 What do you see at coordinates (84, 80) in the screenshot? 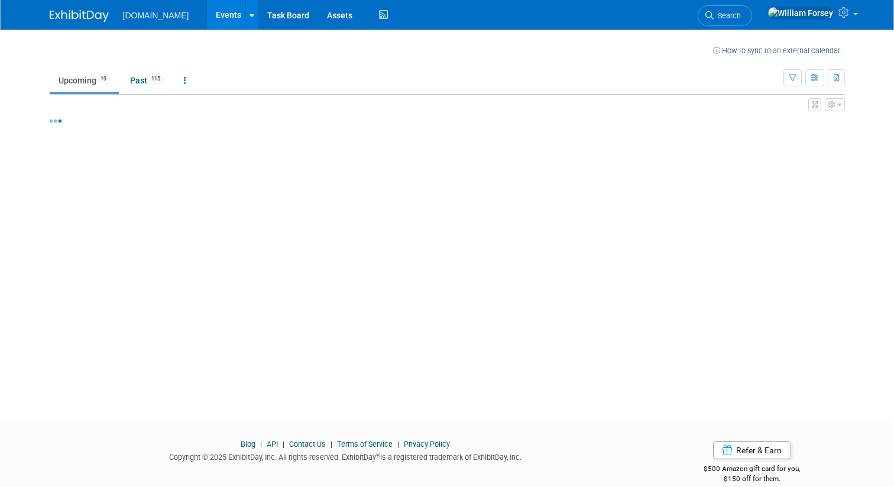
I see `a: Upcoming19` at bounding box center [84, 80].